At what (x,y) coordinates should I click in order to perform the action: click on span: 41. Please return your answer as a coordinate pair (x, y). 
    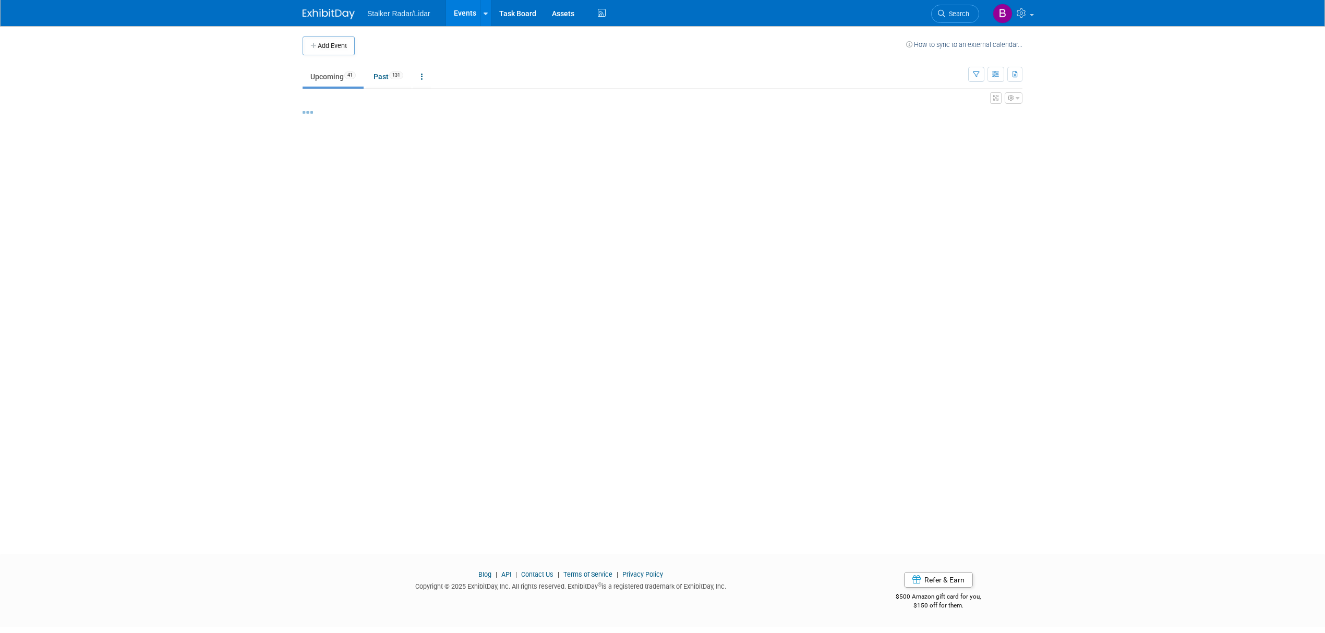
    Looking at the image, I should click on (350, 75).